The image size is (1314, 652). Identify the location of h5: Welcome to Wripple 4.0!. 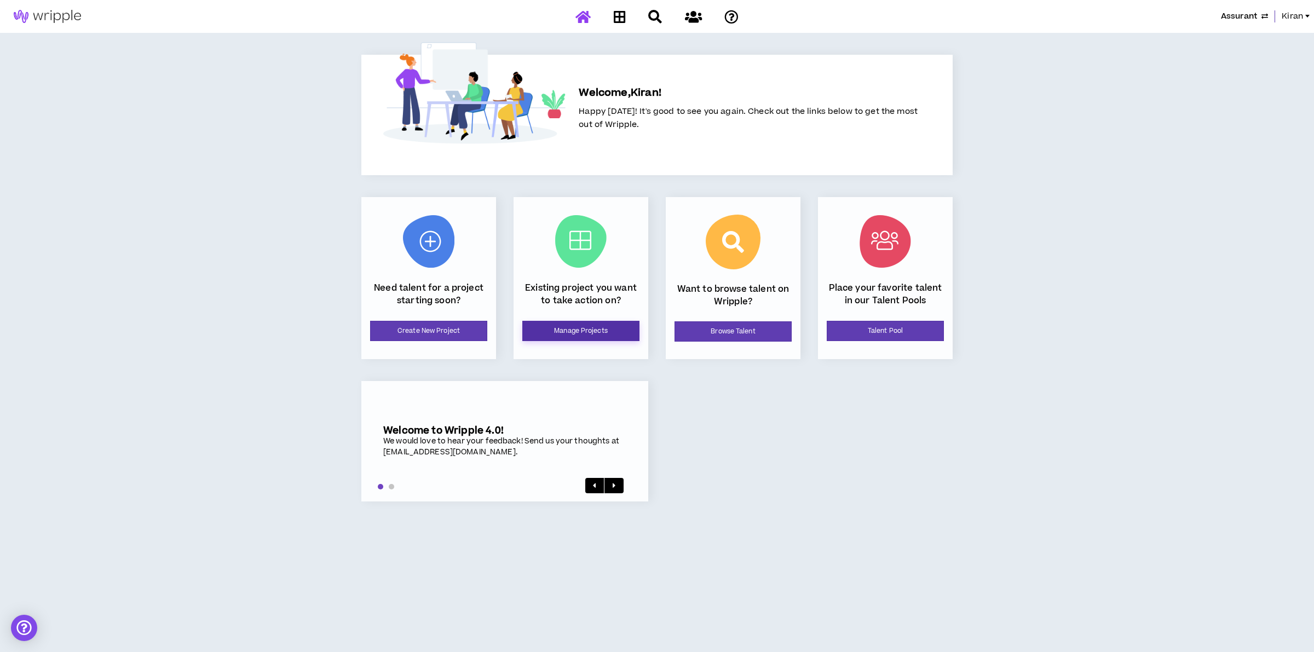
(505, 430).